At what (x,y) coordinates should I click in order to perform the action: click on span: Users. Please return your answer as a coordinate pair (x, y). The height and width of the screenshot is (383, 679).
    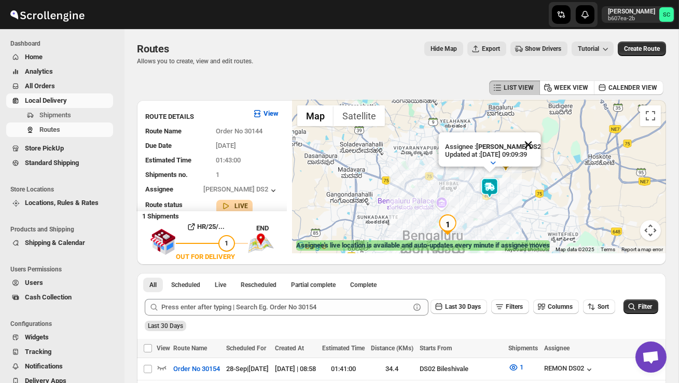
    Looking at the image, I should click on (34, 282).